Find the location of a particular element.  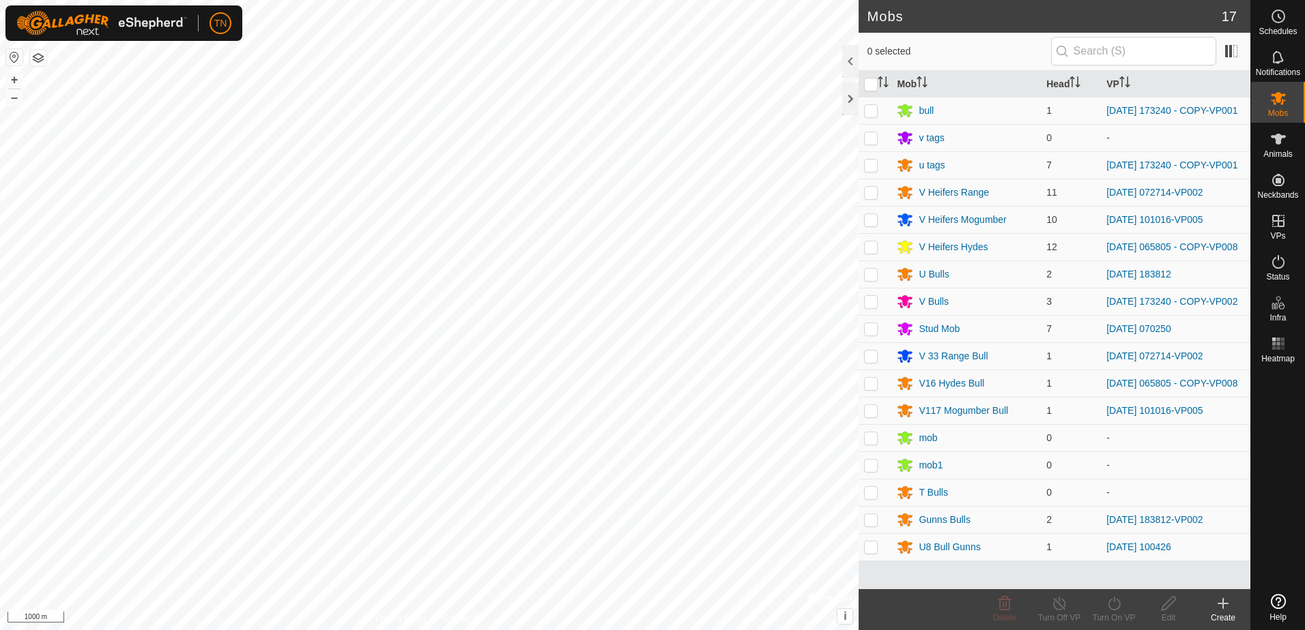

div: U Bulls is located at coordinates (933, 274).